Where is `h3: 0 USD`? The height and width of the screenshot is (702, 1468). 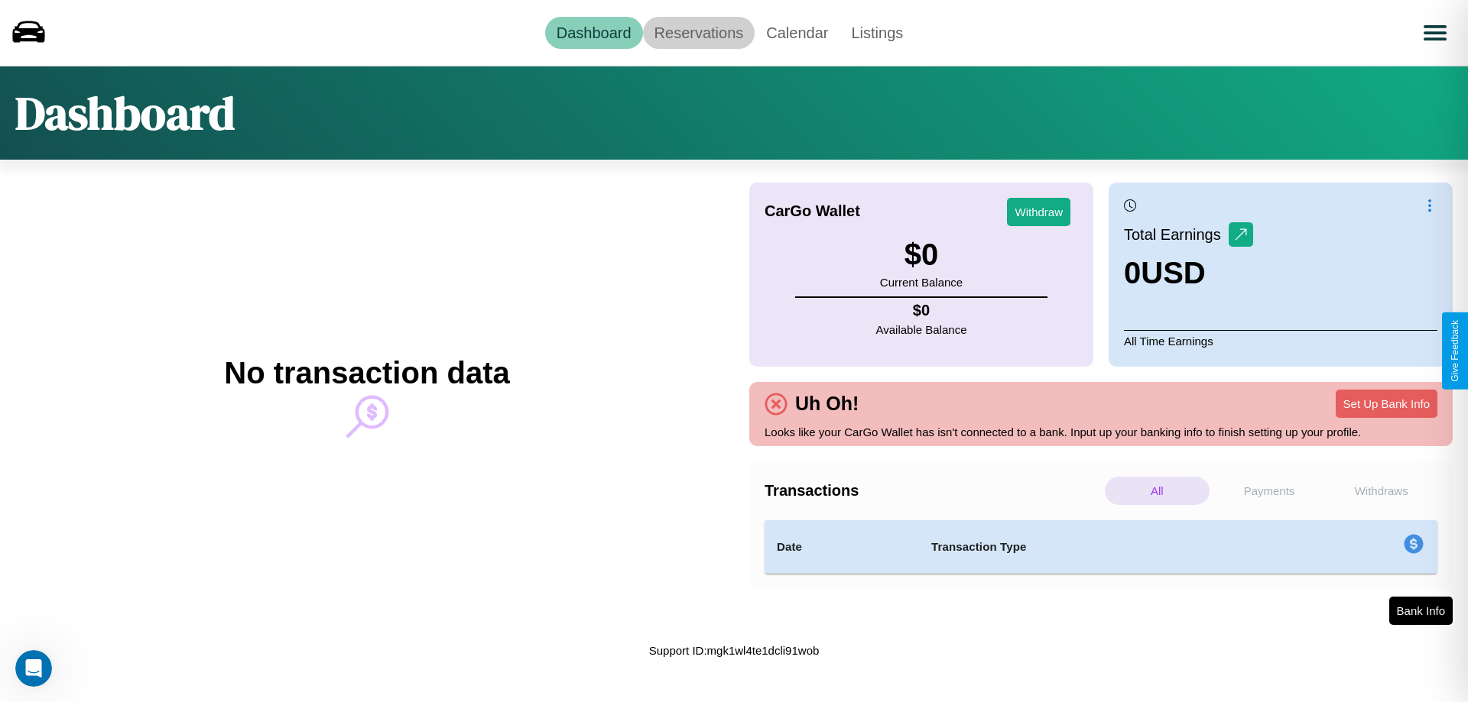 h3: 0 USD is located at coordinates (1188, 273).